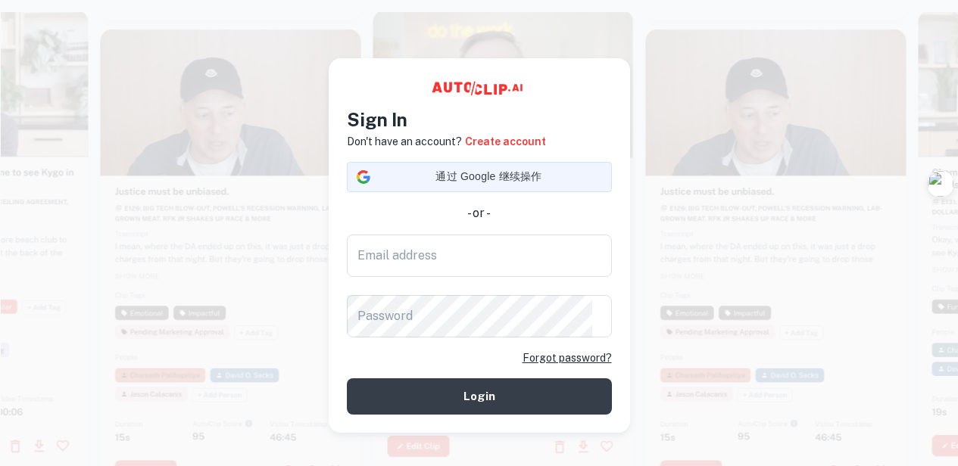  Describe the element at coordinates (479, 177) in the screenshot. I see `div: 通过 Google 继续操作` at that location.